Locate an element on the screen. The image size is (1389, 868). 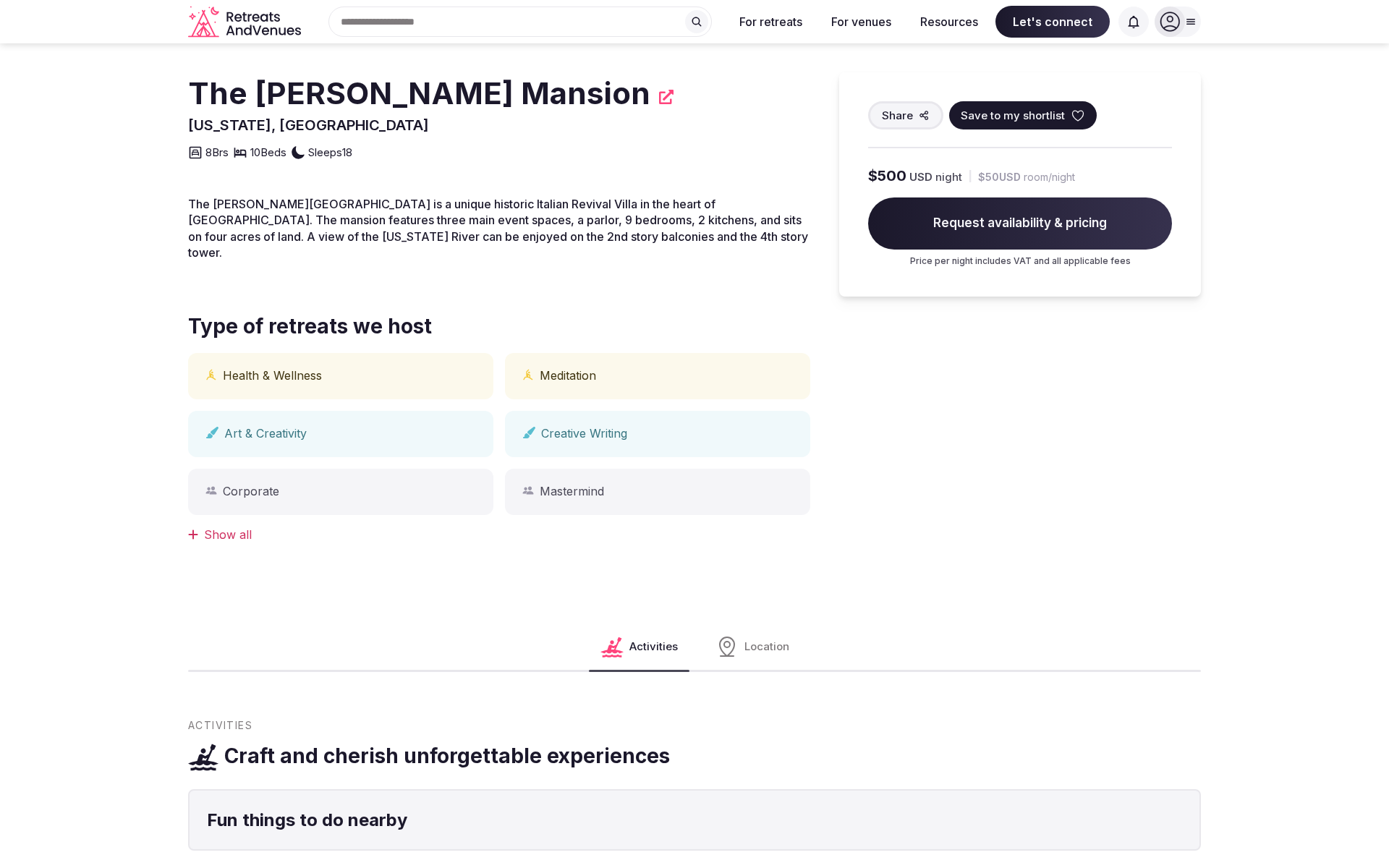
span: Sleeps 18 is located at coordinates (330, 152).